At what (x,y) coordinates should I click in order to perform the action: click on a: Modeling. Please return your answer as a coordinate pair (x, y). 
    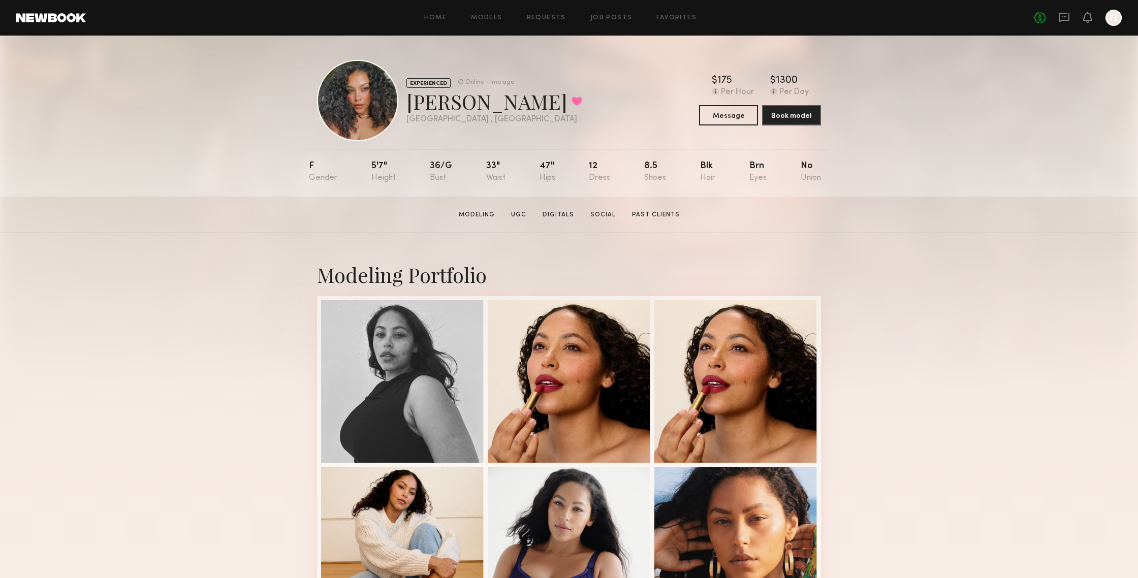
    Looking at the image, I should click on (477, 215).